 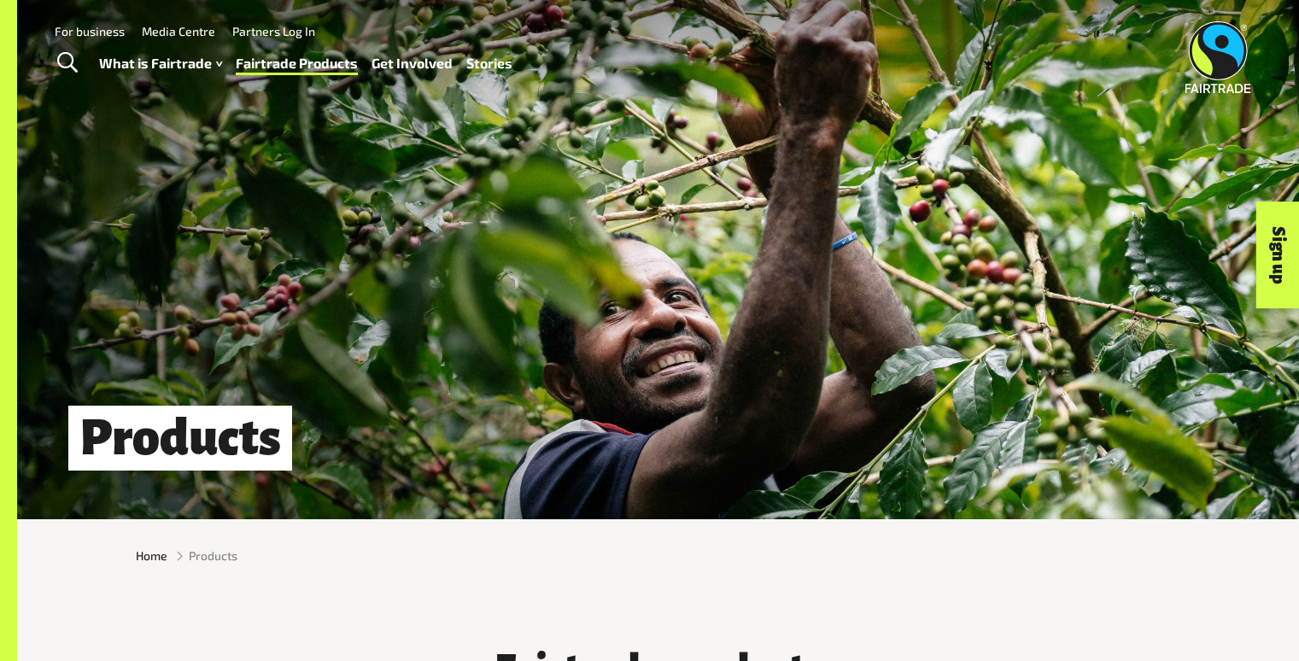 What do you see at coordinates (213, 555) in the screenshot?
I see `span: Products` at bounding box center [213, 555].